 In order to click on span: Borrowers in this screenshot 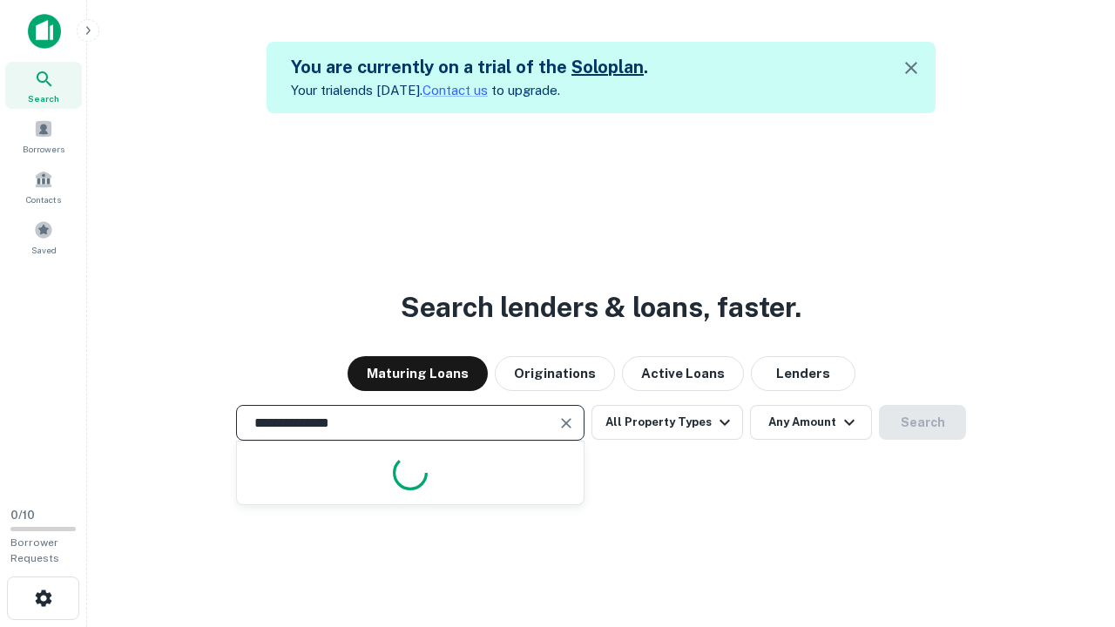, I will do `click(44, 149)`.